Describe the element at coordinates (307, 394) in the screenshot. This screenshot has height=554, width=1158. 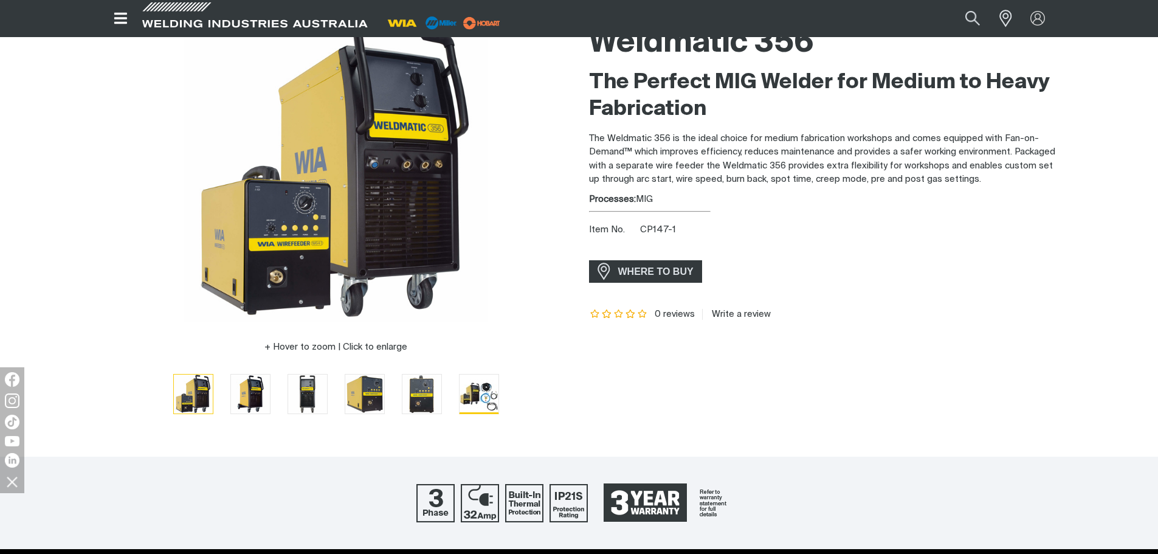
I see `button: Go to slide 3` at that location.